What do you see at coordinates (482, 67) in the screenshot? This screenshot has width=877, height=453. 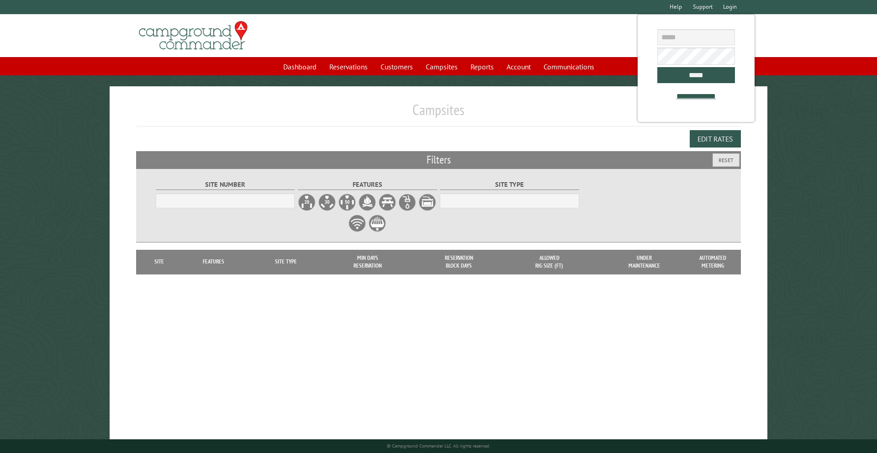 I see `a: Reports` at bounding box center [482, 67].